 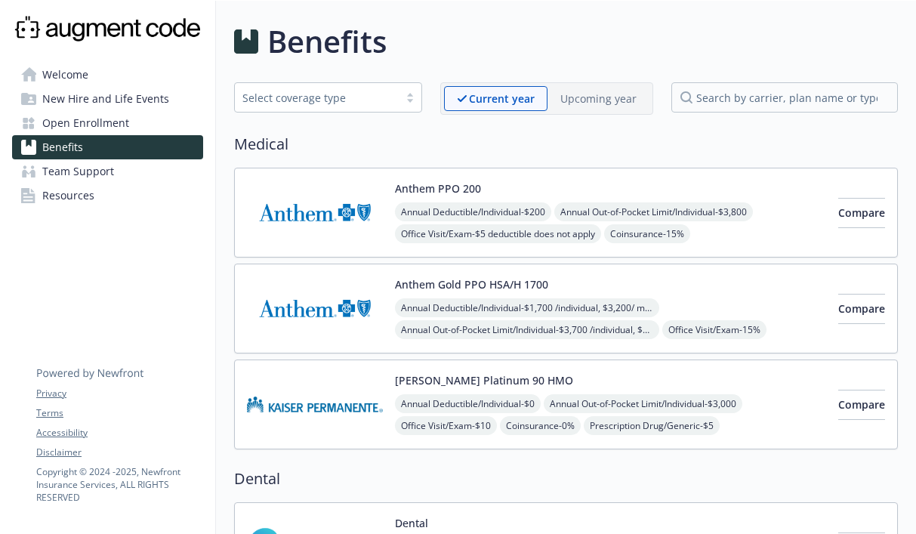 What do you see at coordinates (648, 233) in the screenshot?
I see `span: Coinsurance - 15%` at bounding box center [648, 233].